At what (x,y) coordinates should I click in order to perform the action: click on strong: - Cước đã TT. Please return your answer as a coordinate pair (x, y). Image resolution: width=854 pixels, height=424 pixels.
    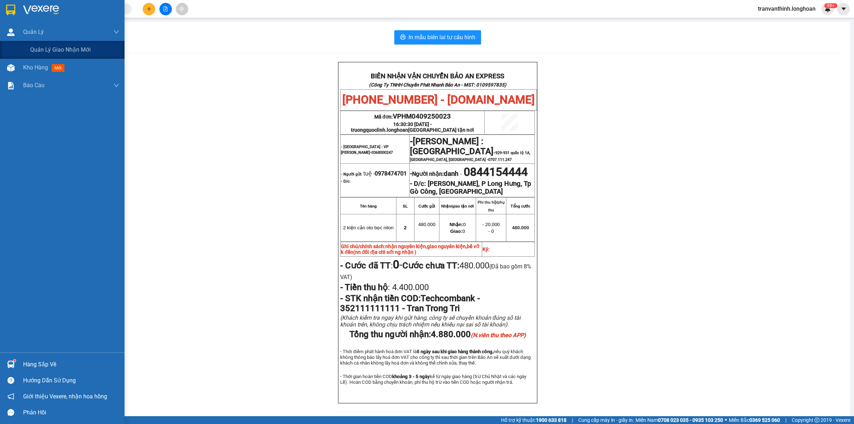
    Looking at the image, I should click on (366, 266).